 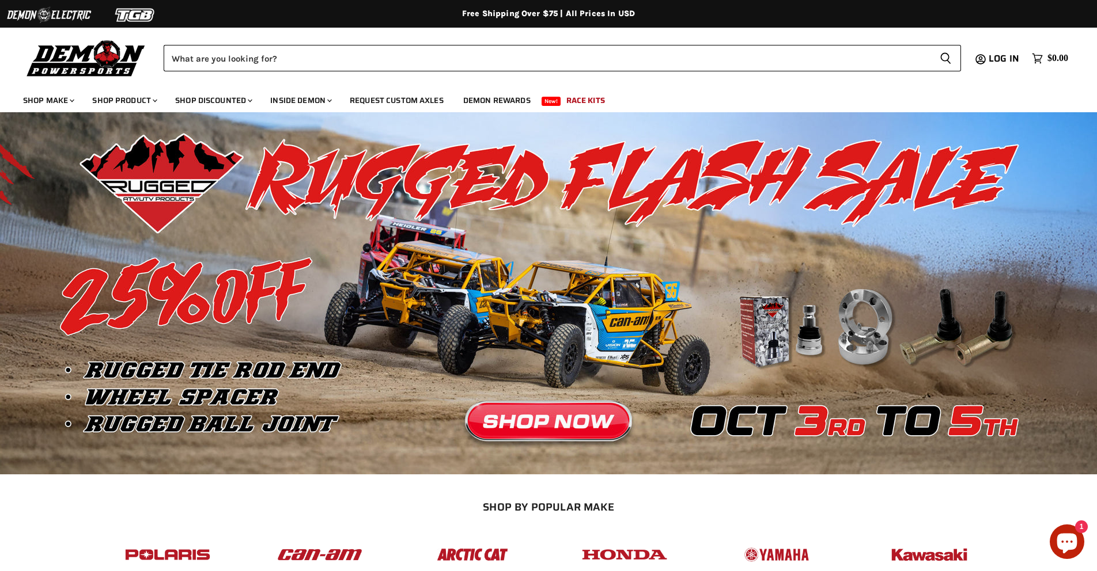 I want to click on inbox-online-store-chat: Shopify online store chat, so click(x=1067, y=543).